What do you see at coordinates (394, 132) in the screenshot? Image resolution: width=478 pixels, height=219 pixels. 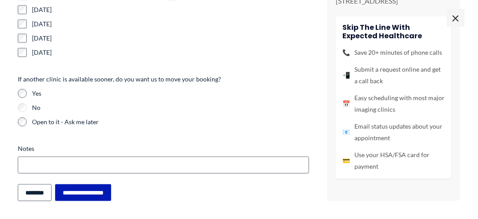 I see `li: Email status updates about your appointment` at bounding box center [394, 132].